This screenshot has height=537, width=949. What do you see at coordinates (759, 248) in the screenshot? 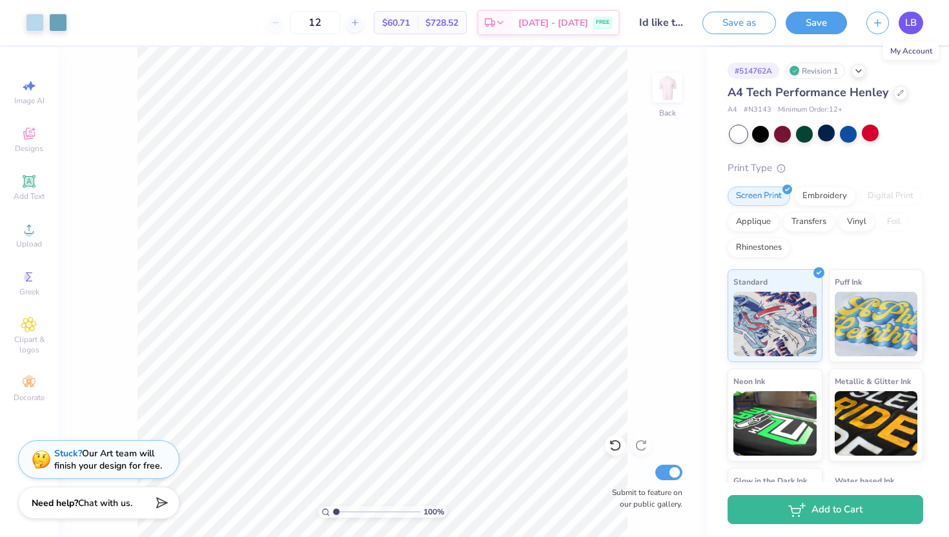
I see `div: Rhinestones` at bounding box center [759, 248].